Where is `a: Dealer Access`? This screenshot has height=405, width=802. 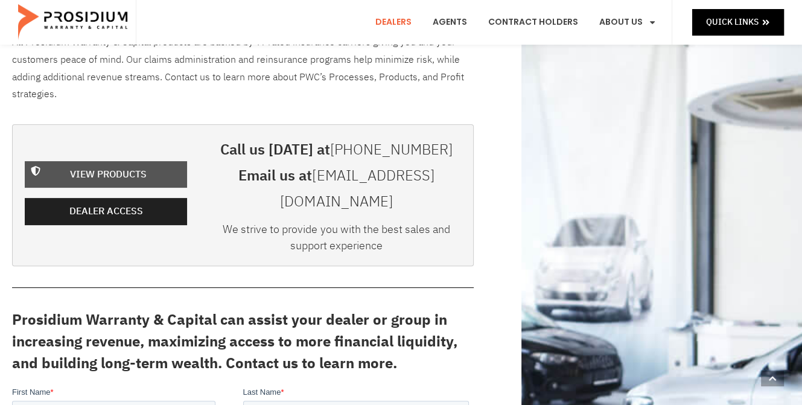
a: Dealer Access is located at coordinates (106, 211).